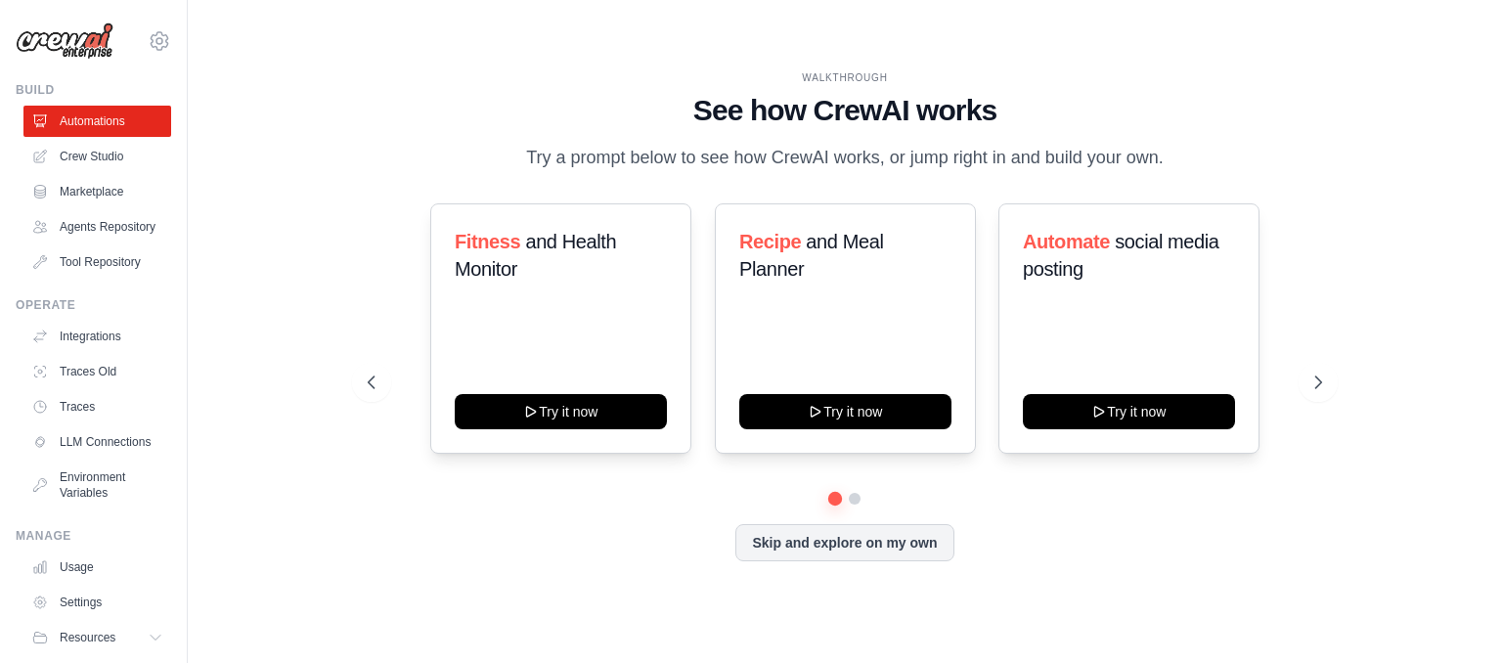 The height and width of the screenshot is (663, 1502). Describe the element at coordinates (1066, 242) in the screenshot. I see `span: Automate` at that location.